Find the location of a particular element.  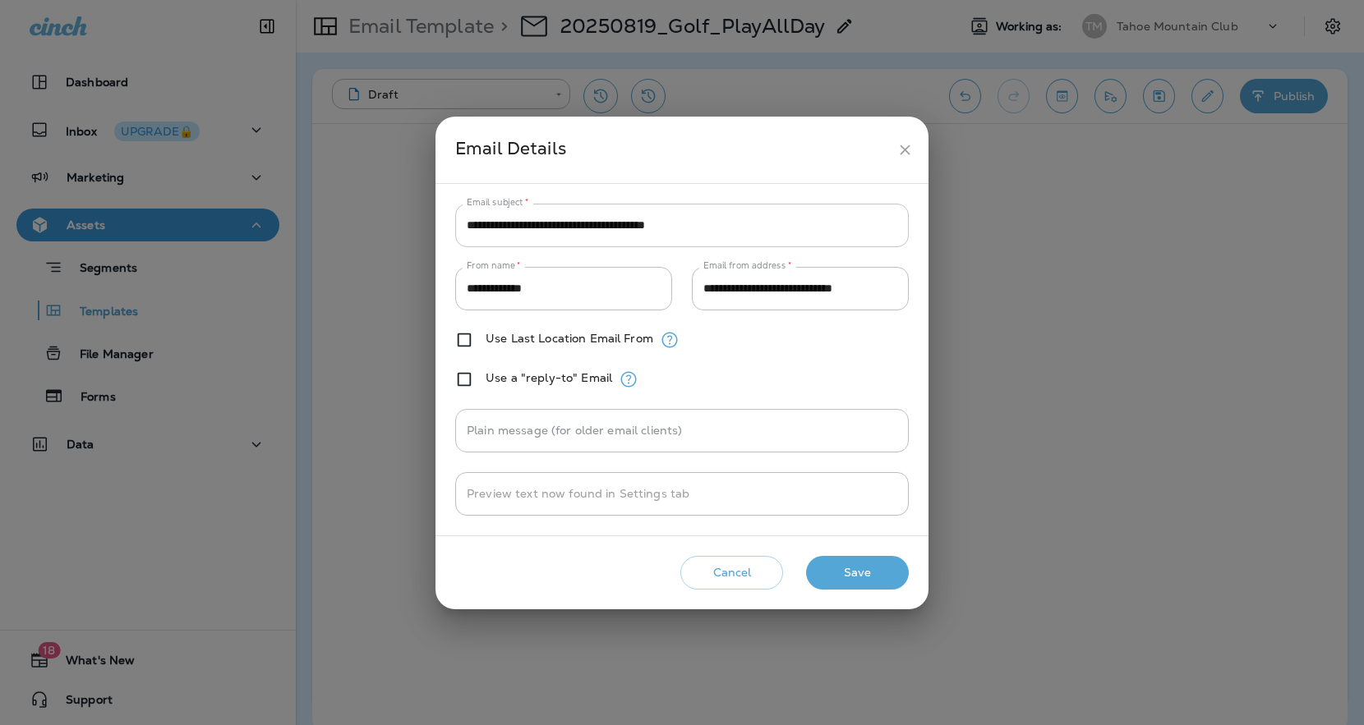

label: Email subject is located at coordinates (498, 202).